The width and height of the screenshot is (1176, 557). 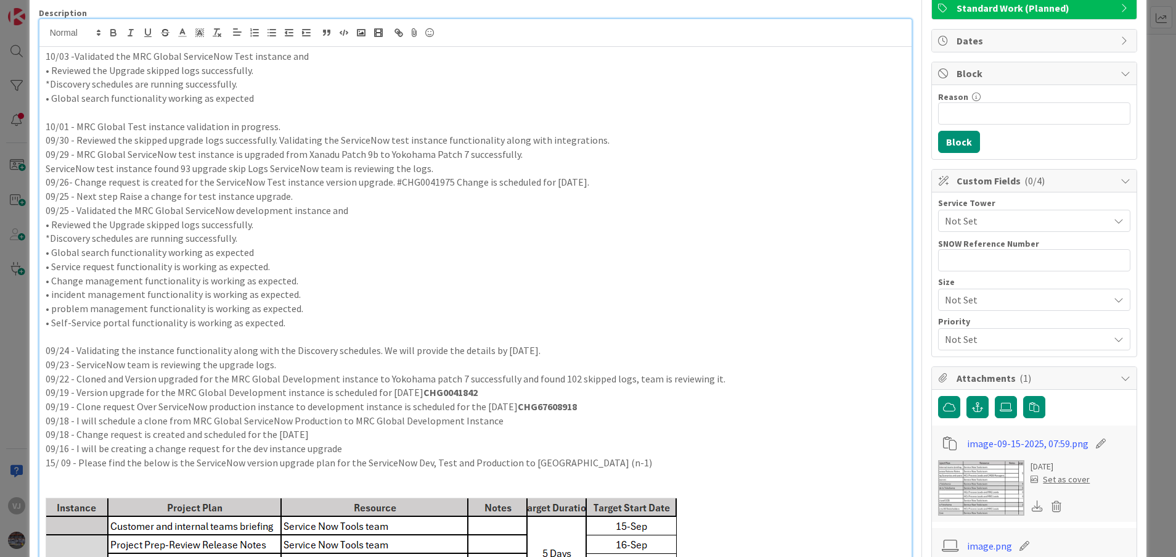 What do you see at coordinates (476, 379) in the screenshot?
I see `p: 09/22 - Cloned and Version upgraded for the MRC Global Development instance to Yokohama patch 7 s...` at bounding box center [476, 379].